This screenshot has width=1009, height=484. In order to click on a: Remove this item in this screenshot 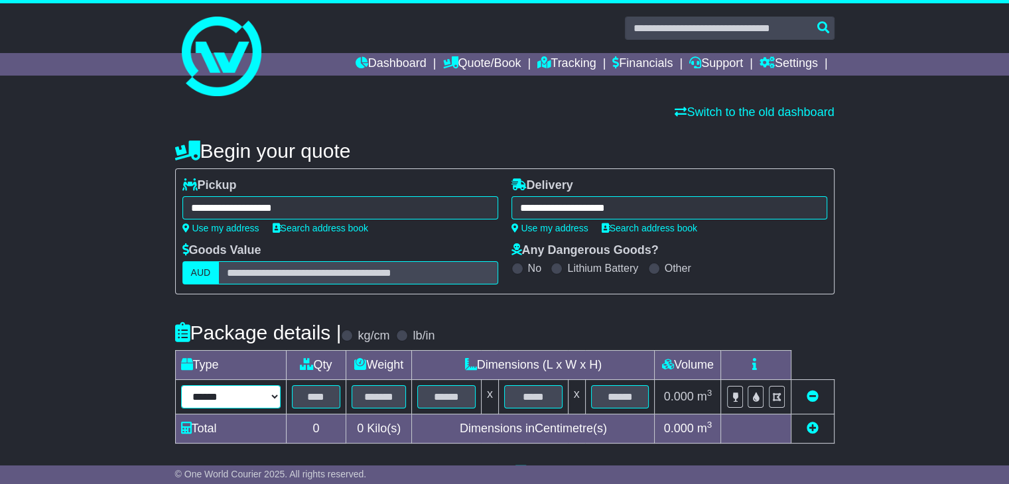, I will do `click(812, 397)`.